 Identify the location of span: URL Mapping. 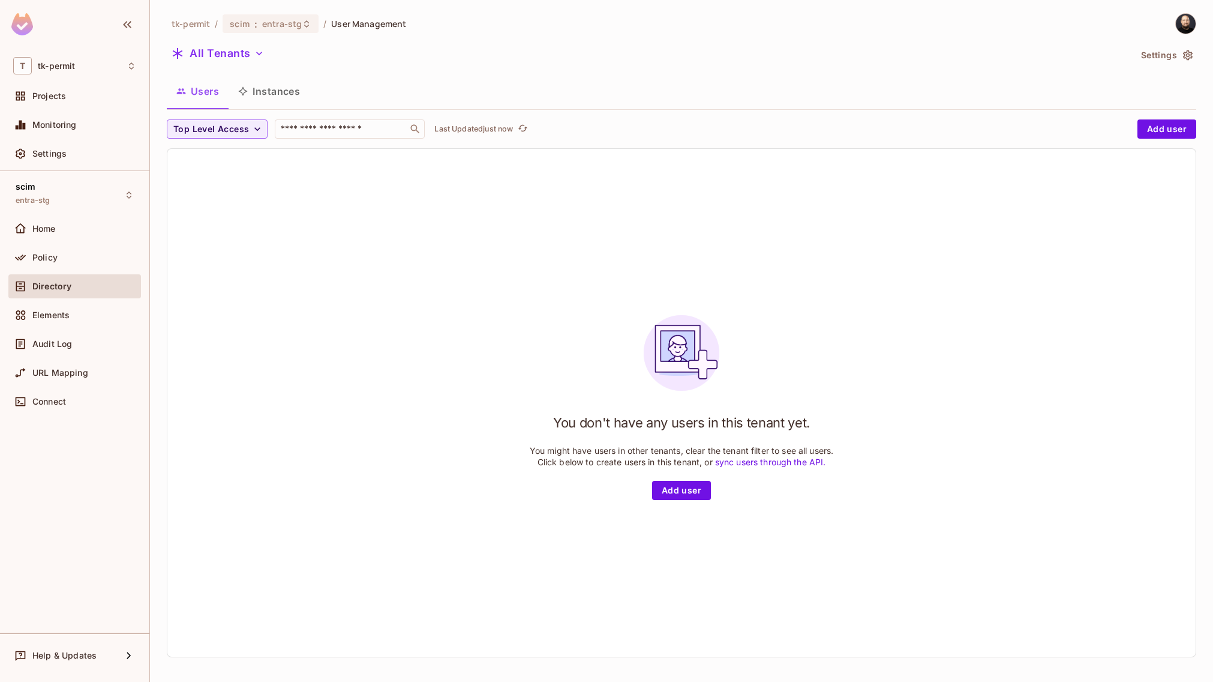
(60, 373).